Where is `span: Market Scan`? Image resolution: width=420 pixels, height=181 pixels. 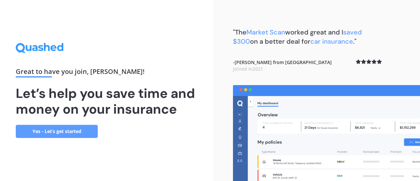
span: Market Scan is located at coordinates (266, 32).